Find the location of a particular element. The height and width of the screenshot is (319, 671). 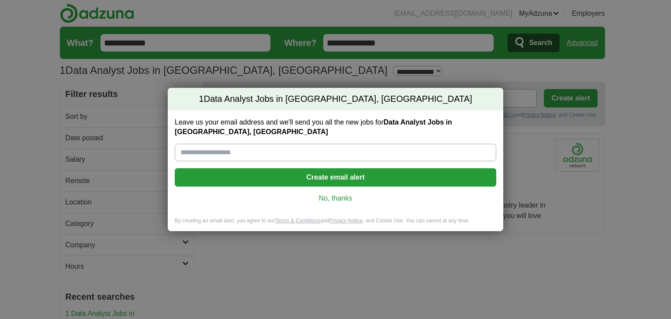

a: No, thanks is located at coordinates (336, 198).